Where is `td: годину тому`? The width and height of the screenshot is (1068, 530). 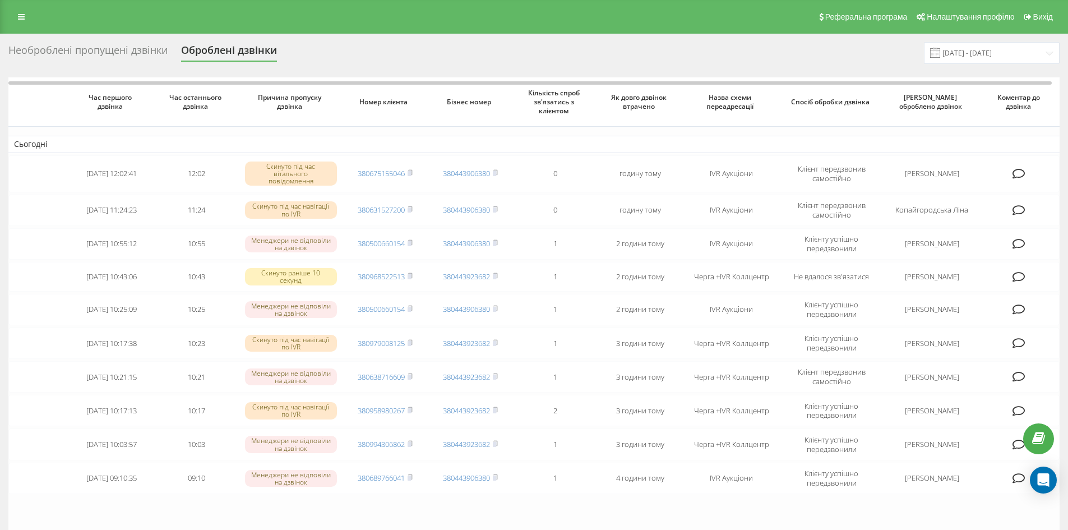
td: годину тому is located at coordinates (640, 210).